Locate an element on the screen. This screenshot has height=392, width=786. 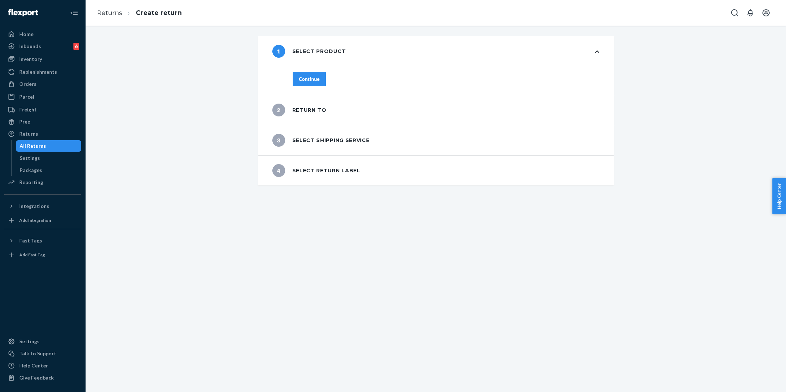
button: Fast Tags is located at coordinates (43, 241).